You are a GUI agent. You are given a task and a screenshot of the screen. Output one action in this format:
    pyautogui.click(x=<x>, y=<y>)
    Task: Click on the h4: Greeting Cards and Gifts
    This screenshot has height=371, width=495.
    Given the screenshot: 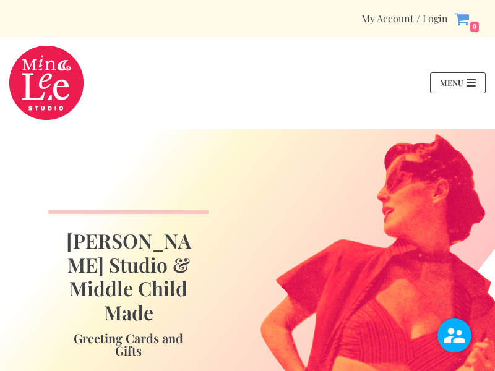 What is the action you would take?
    pyautogui.click(x=128, y=345)
    